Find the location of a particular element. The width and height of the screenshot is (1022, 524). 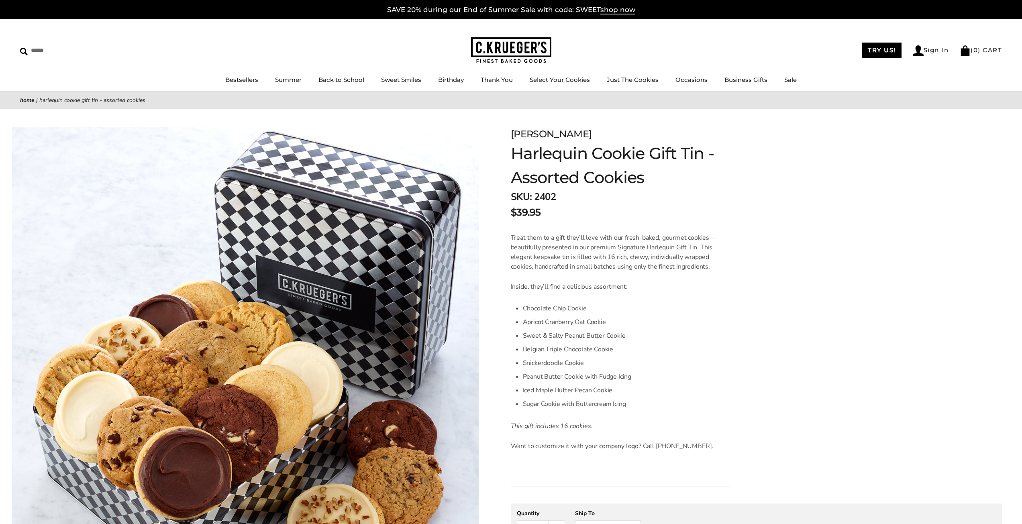

a: Sweet Smiles is located at coordinates (401, 79).